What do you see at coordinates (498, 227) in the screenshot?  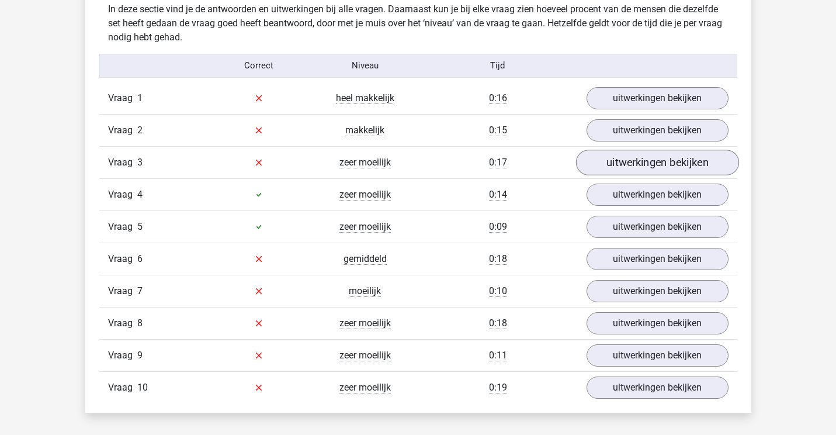 I see `span: 0:09` at bounding box center [498, 227].